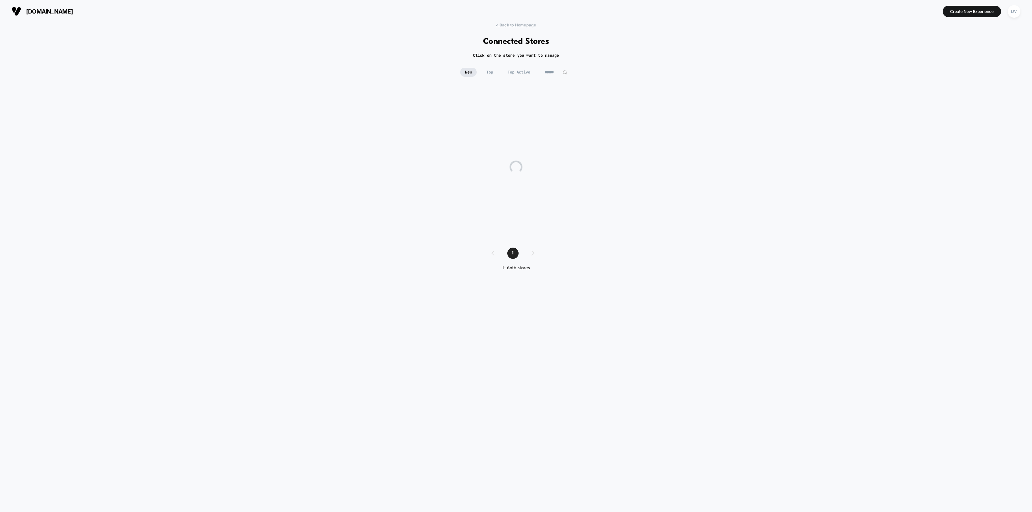 The width and height of the screenshot is (1032, 512). Describe the element at coordinates (516, 55) in the screenshot. I see `h2: Click on the store you want to manage` at that location.